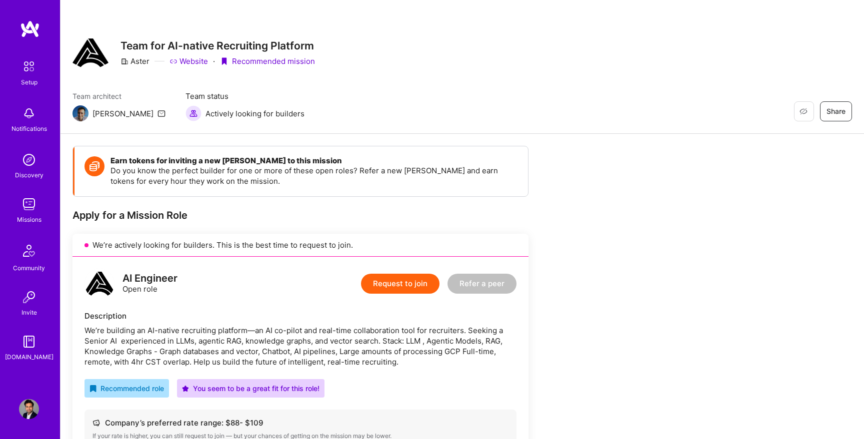 Image resolution: width=864 pixels, height=439 pixels. What do you see at coordinates (217, 45) in the screenshot?
I see `h3: Team for AI-native Recruiting Platform` at bounding box center [217, 45].